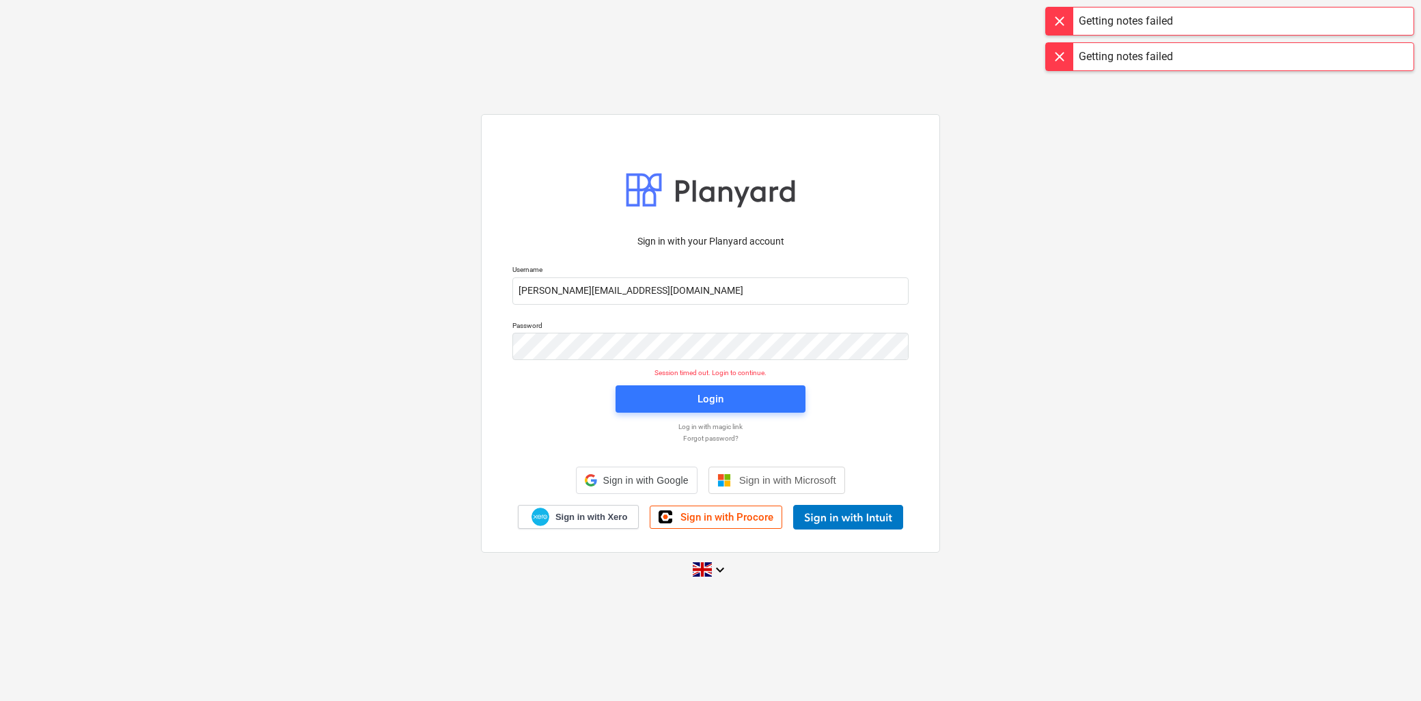 The height and width of the screenshot is (701, 1421). What do you see at coordinates (636, 480) in the screenshot?
I see `div: Sign in with Google` at bounding box center [636, 480].